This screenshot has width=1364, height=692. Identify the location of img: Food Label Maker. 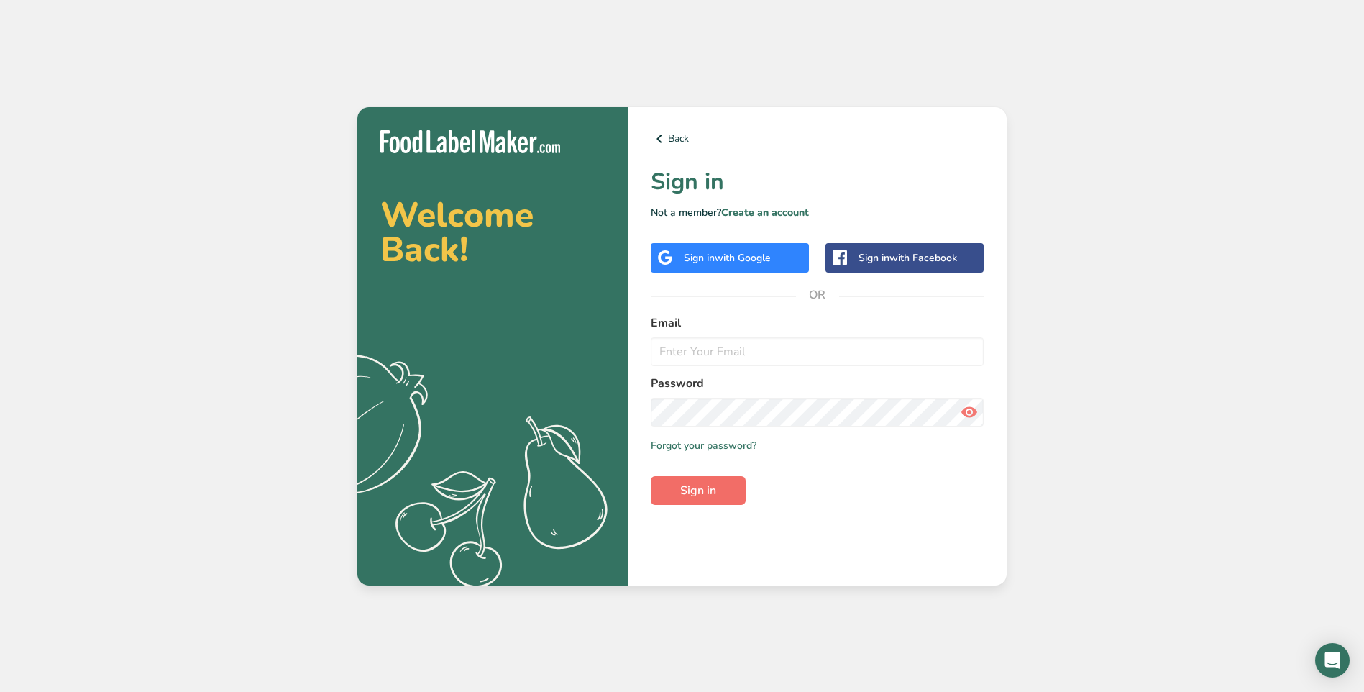
(470, 142).